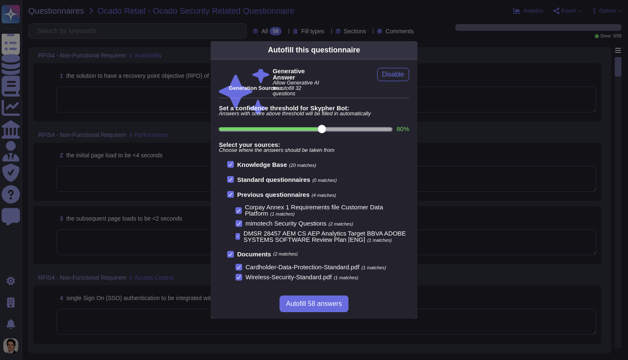 The image size is (628, 360). Describe the element at coordinates (298, 74) in the screenshot. I see `b: Generative Answer` at that location.